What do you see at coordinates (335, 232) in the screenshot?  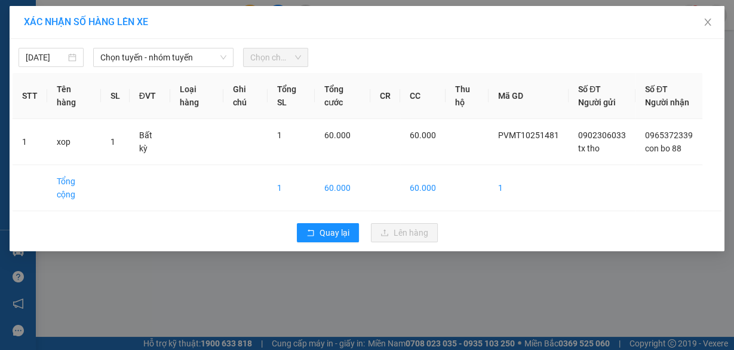 I see `span: Quay lại` at bounding box center [335, 232].